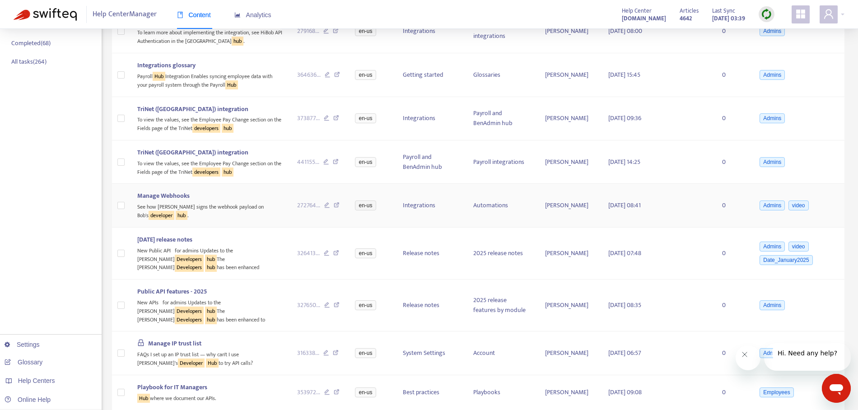 The image size is (858, 410). What do you see at coordinates (141, 343) in the screenshot?
I see `span: lock` at bounding box center [141, 343].